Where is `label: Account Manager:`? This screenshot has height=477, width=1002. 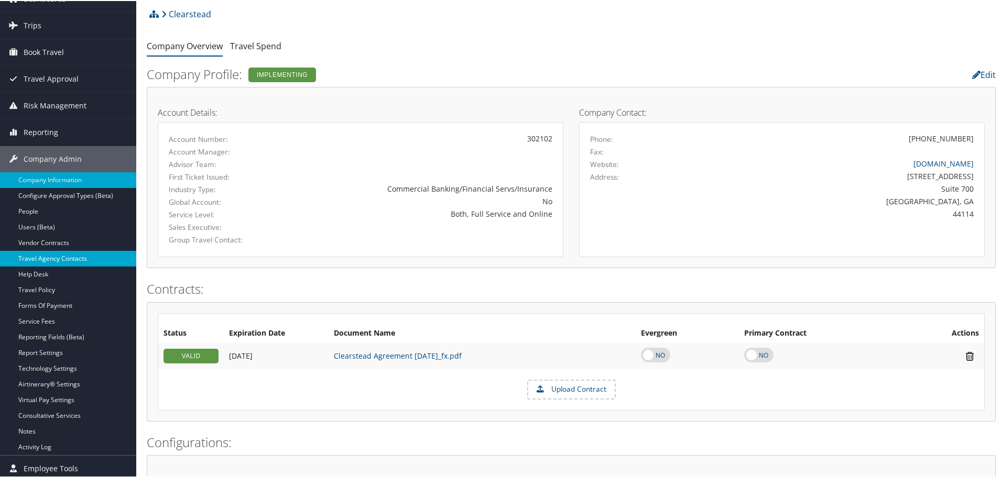 label: Account Manager: is located at coordinates (227, 151).